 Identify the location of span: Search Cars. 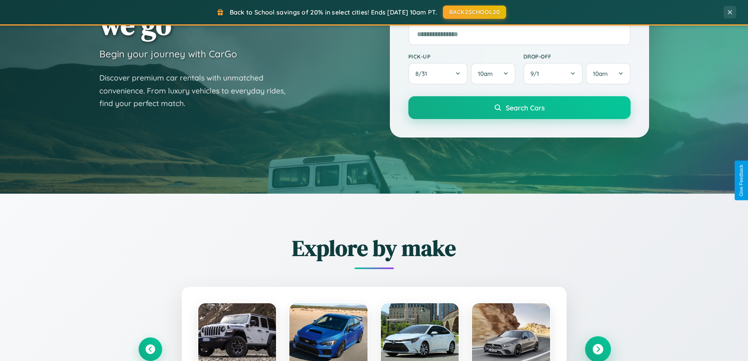
(525, 108).